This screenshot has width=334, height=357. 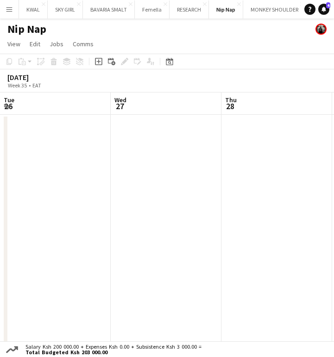 I want to click on span: View, so click(x=14, y=44).